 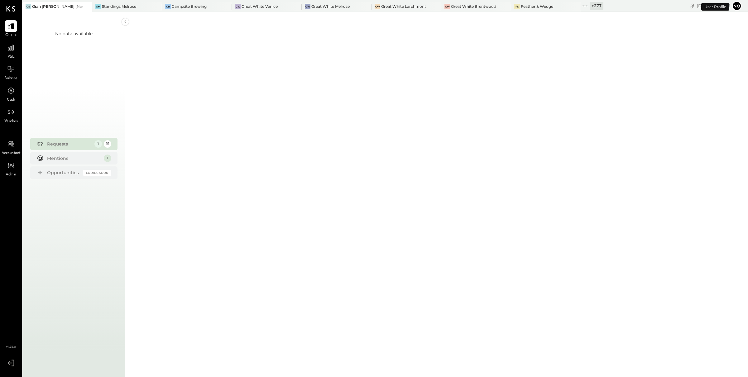 What do you see at coordinates (11, 36) in the screenshot?
I see `span: Queue` at bounding box center [11, 36].